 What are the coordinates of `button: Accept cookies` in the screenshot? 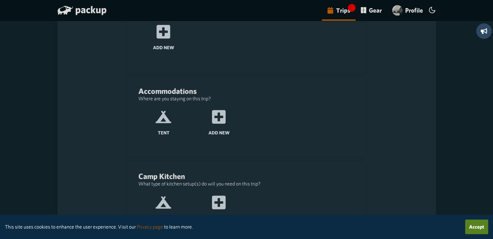 It's located at (476, 227).